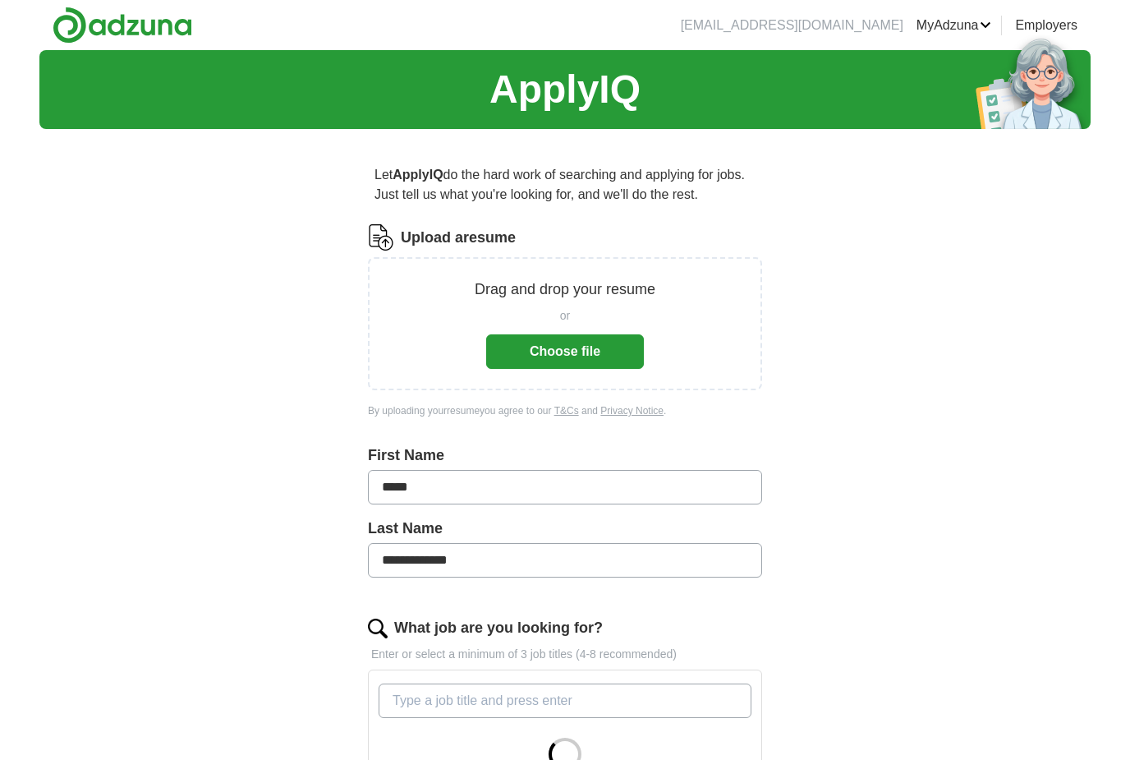 Image resolution: width=1130 pixels, height=760 pixels. I want to click on label: First Name, so click(565, 455).